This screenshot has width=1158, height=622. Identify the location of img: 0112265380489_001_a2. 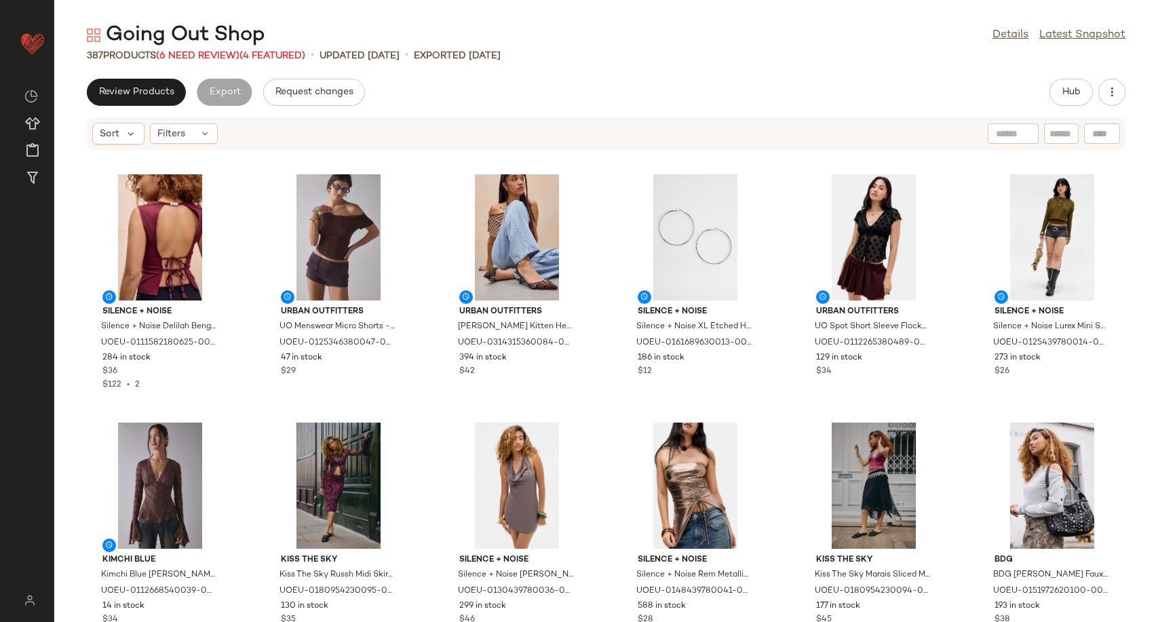
(874, 237).